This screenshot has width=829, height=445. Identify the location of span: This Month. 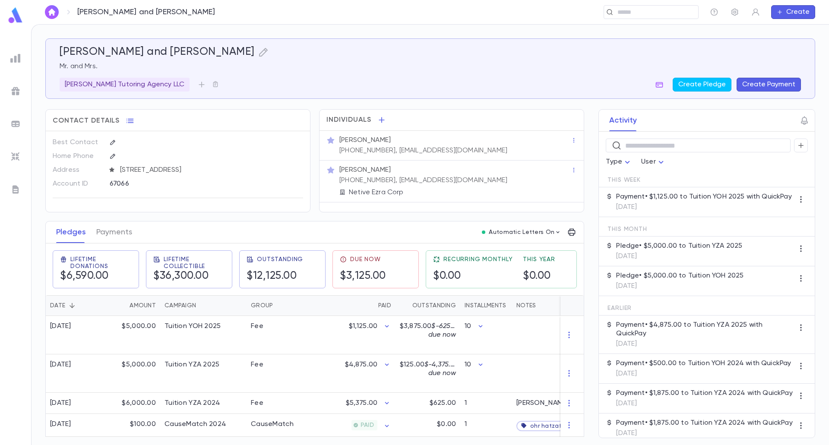
(627, 229).